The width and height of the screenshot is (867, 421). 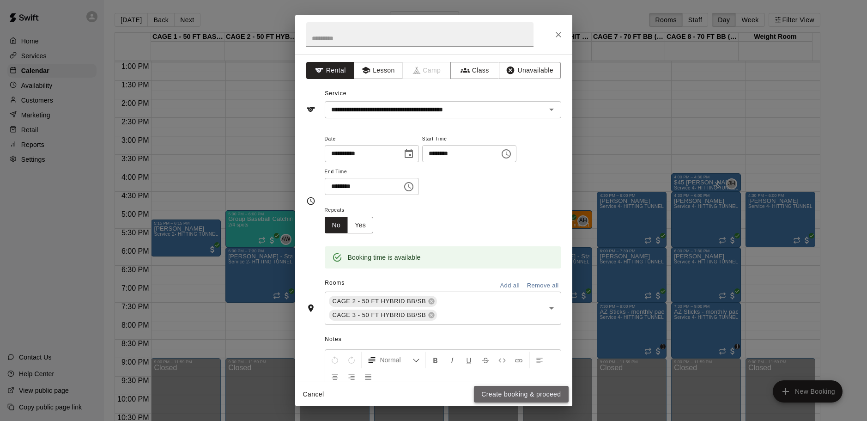 I want to click on button: Choose time, selected time is 7:30 PM, so click(x=506, y=154).